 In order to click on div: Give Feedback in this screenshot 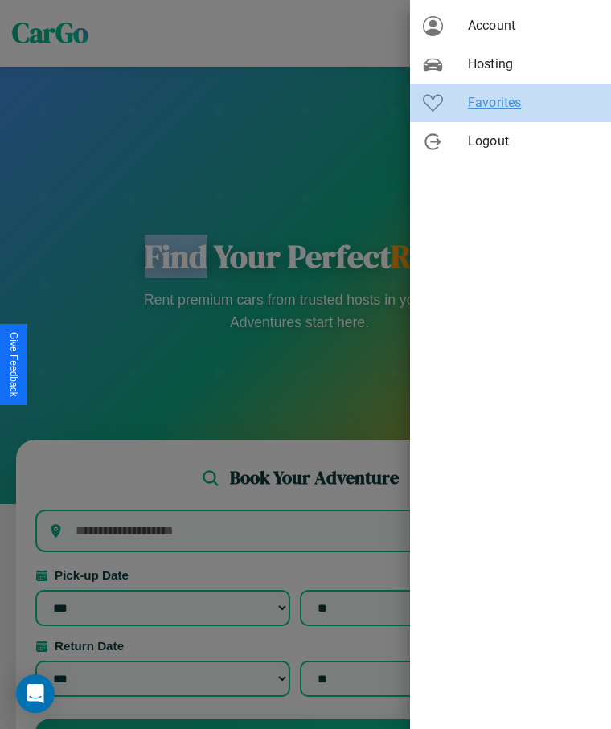, I will do `click(14, 364)`.